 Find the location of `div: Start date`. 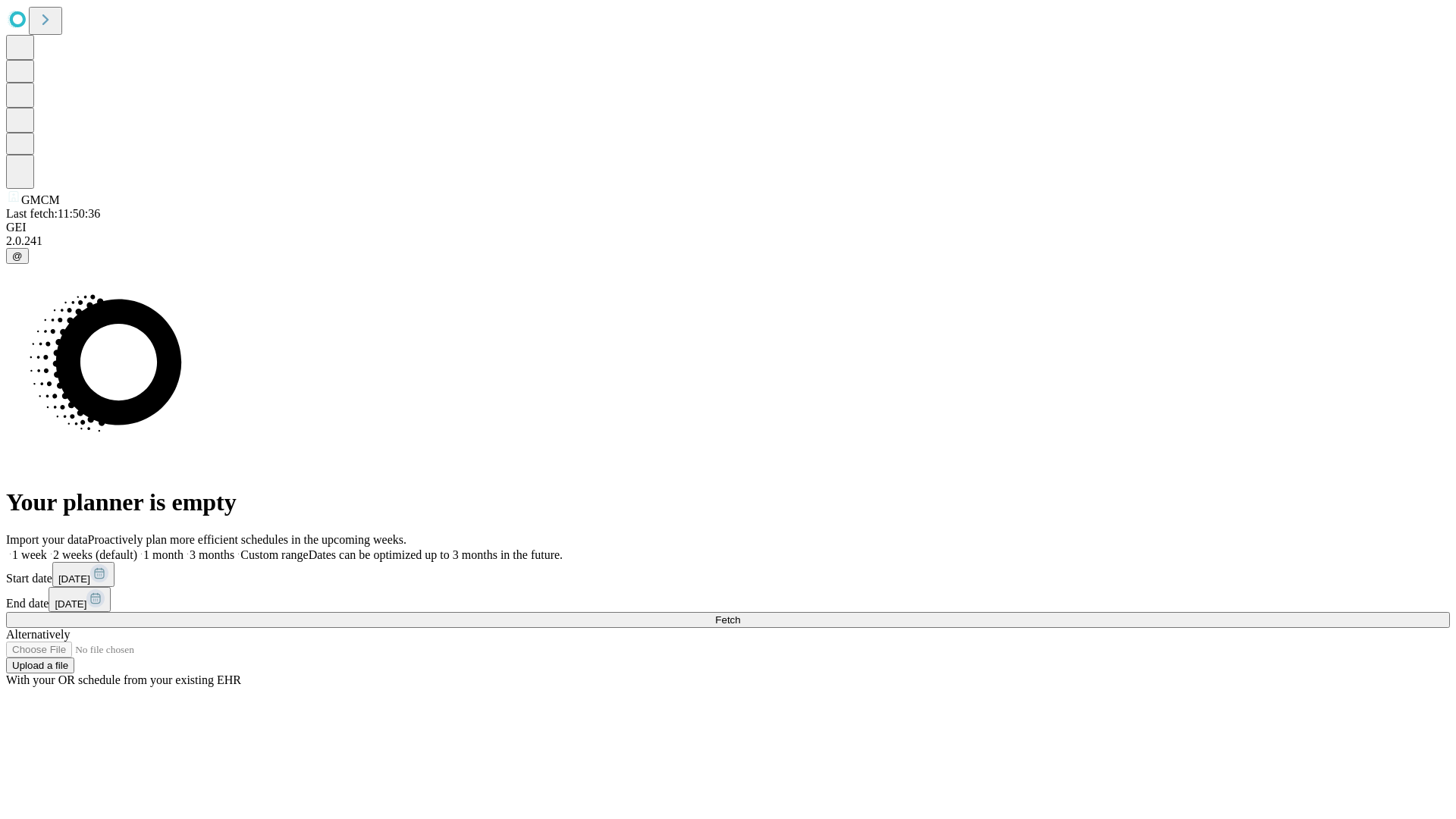

div: Start date is located at coordinates (728, 575).